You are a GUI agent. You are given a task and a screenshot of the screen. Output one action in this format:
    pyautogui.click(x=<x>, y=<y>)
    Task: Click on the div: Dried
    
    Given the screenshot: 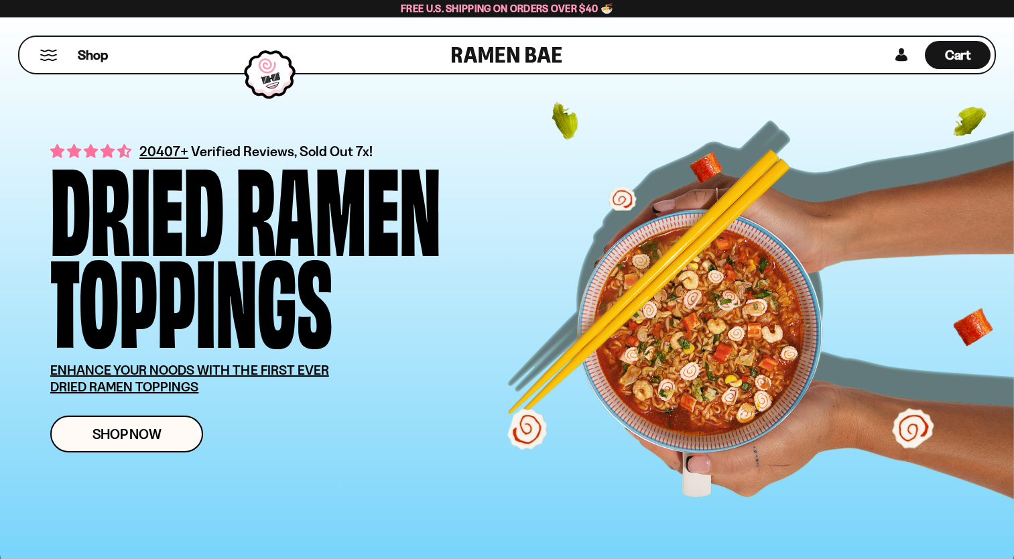 What is the action you would take?
    pyautogui.click(x=137, y=204)
    